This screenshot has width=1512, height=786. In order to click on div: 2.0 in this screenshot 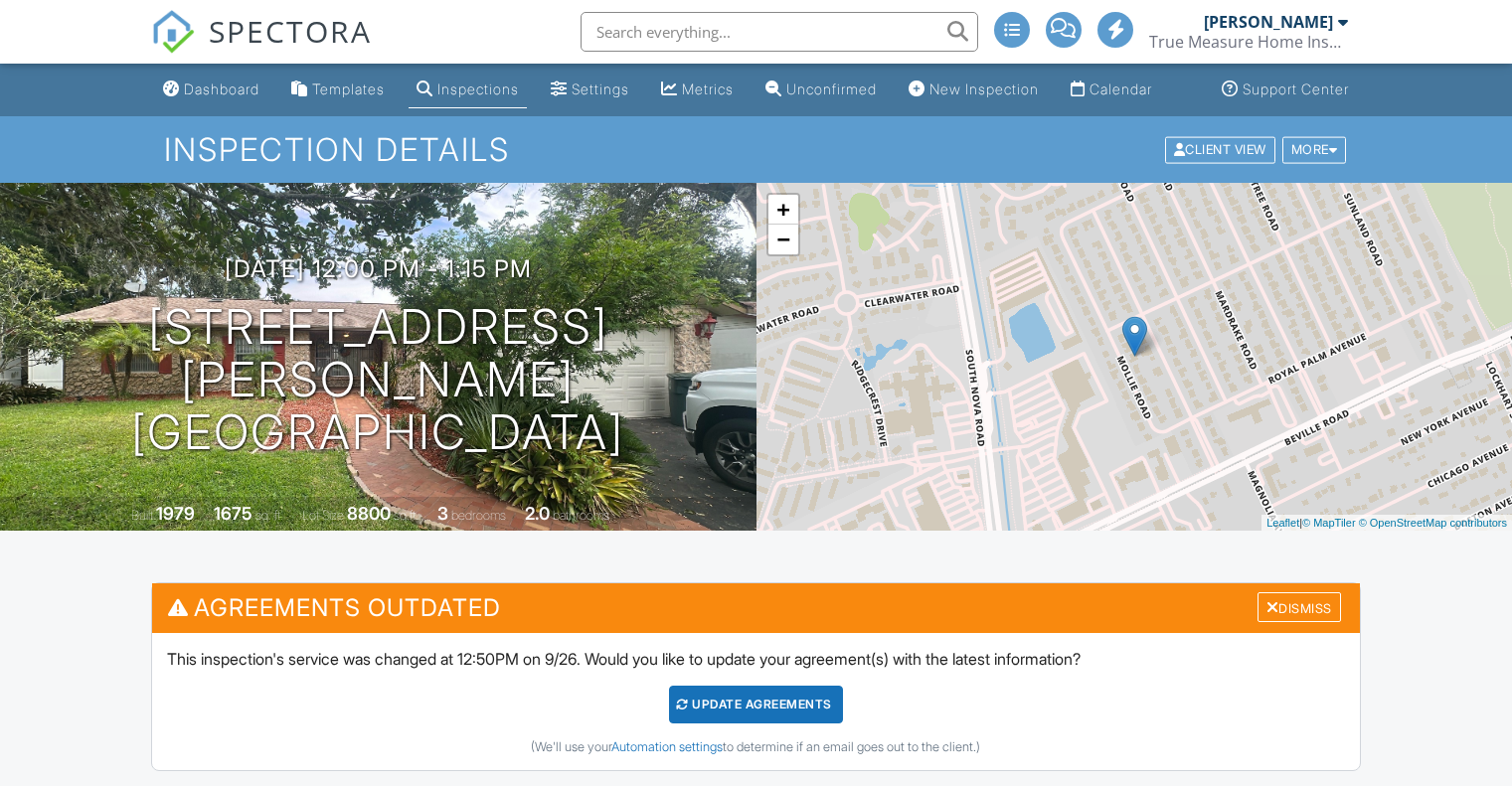, I will do `click(537, 513)`.